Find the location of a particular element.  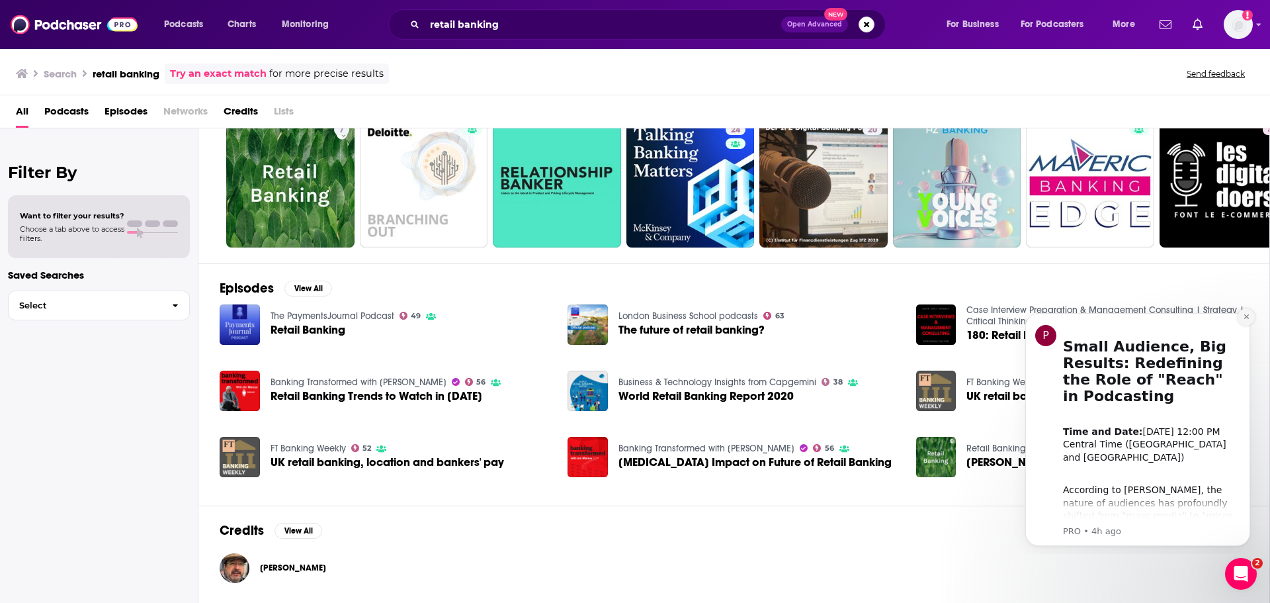

div: Profile image for PRO is located at coordinates (40, 34).